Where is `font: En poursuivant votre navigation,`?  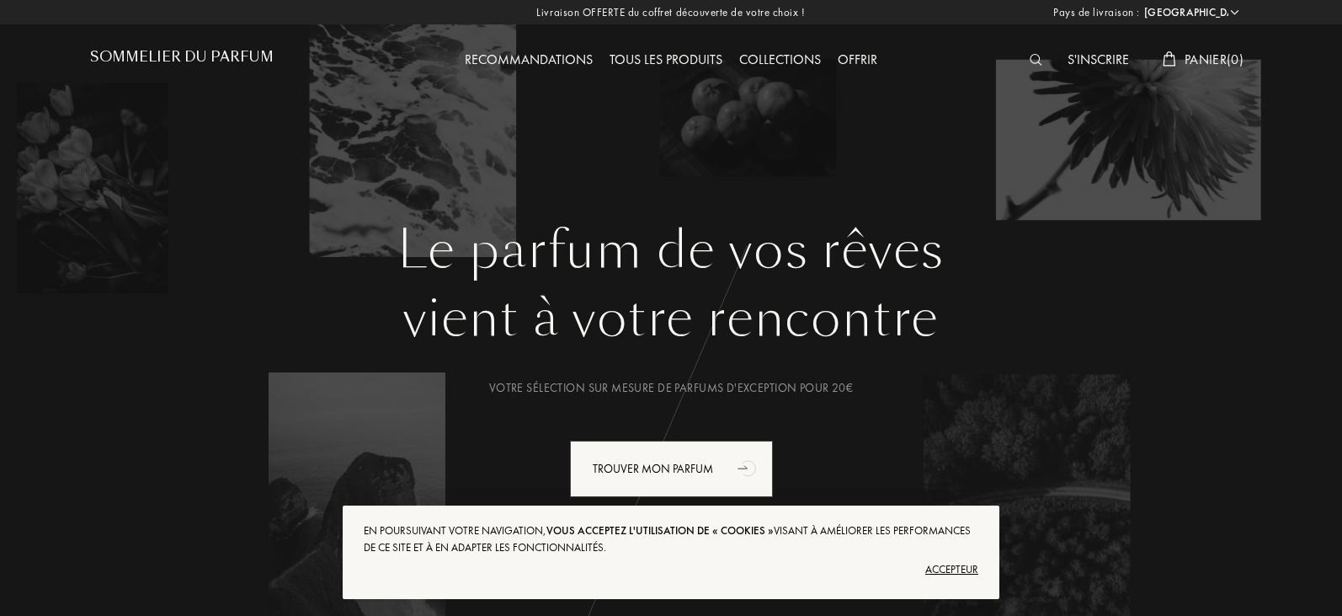
font: En poursuivant votre navigation, is located at coordinates (455, 530).